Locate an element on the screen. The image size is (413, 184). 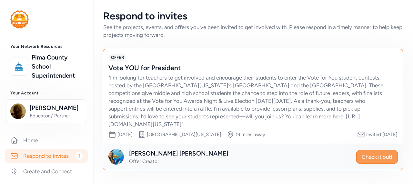
span: 1 is located at coordinates (79, 156).